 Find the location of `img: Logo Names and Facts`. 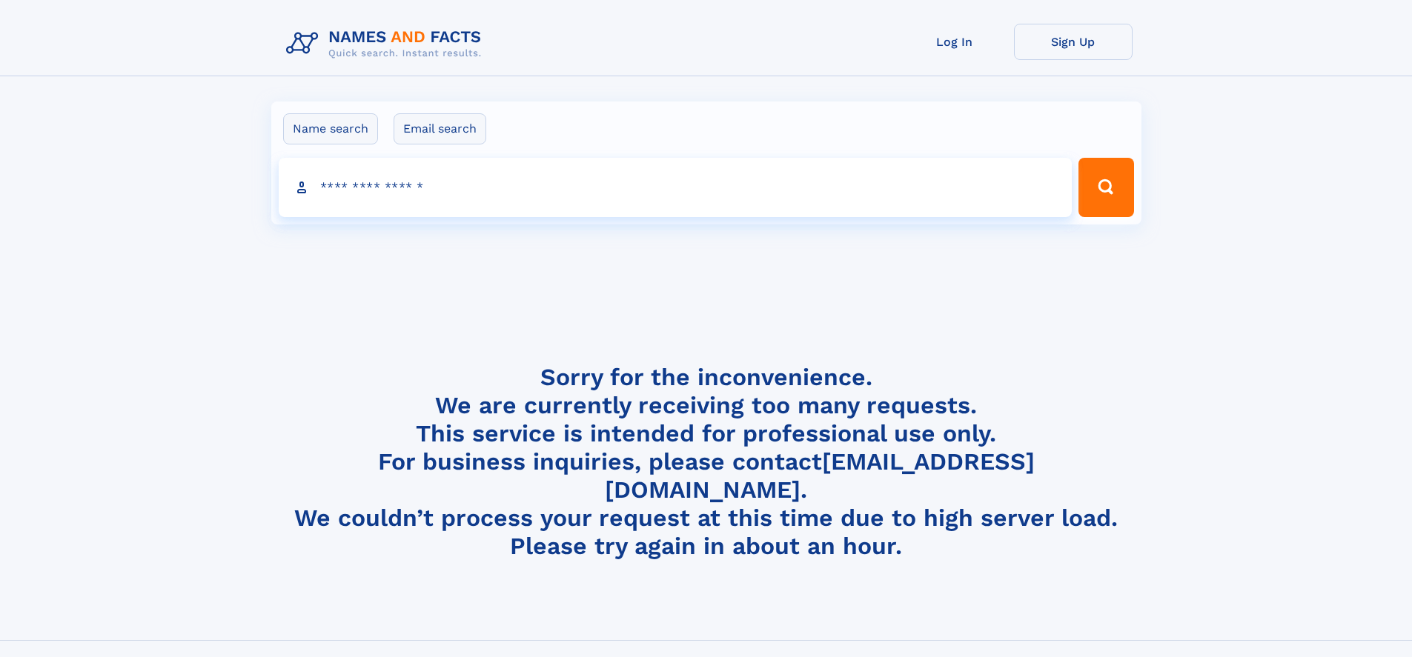

img: Logo Names and Facts is located at coordinates (387, 44).